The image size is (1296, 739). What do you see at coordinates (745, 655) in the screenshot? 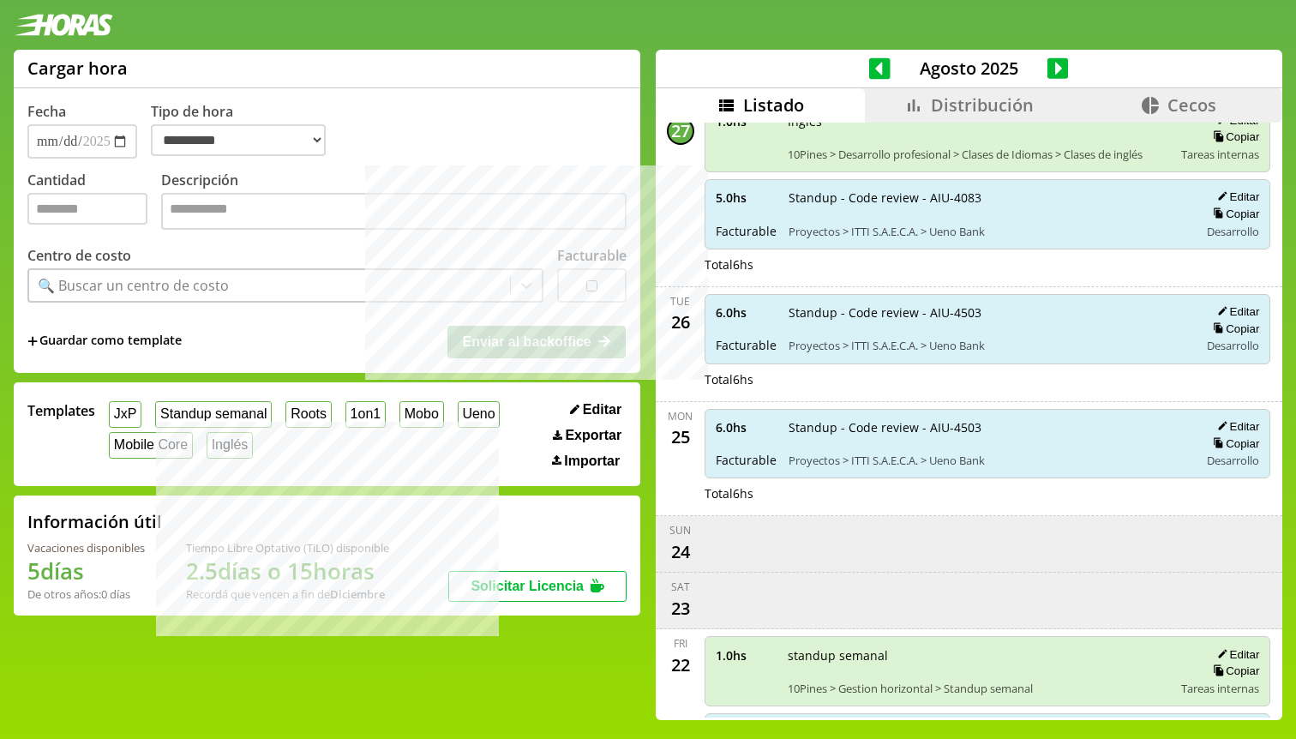
I see `span: 1.0 hs` at bounding box center [745, 655].